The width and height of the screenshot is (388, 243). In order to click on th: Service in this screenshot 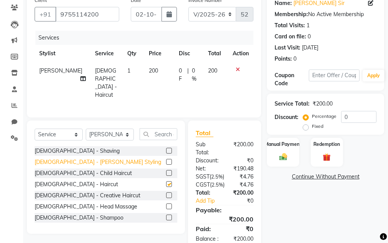, I will do `click(106, 53)`.